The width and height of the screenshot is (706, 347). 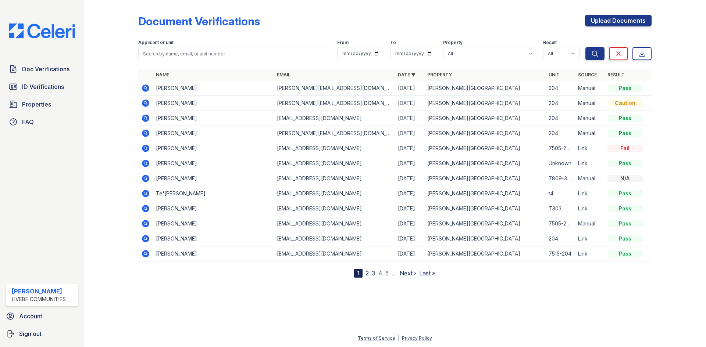 I want to click on a: Email, so click(x=283, y=75).